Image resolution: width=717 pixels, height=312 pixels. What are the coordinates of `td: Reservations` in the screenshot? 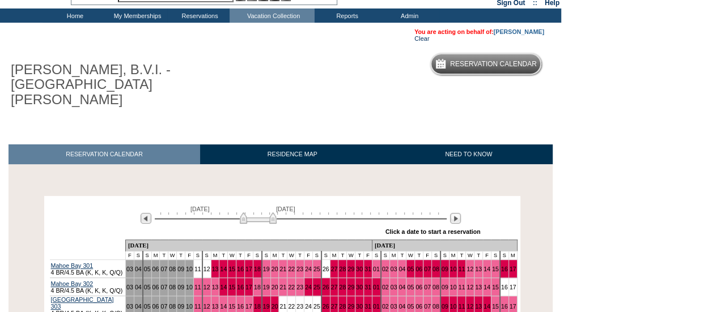 It's located at (198, 15).